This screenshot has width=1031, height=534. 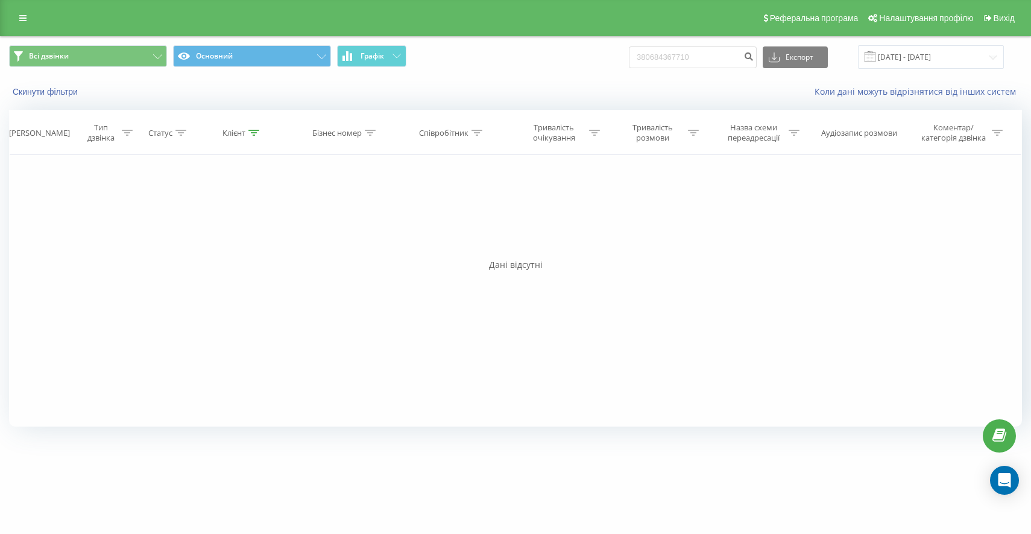 What do you see at coordinates (337, 133) in the screenshot?
I see `div: Бізнес номер` at bounding box center [337, 133].